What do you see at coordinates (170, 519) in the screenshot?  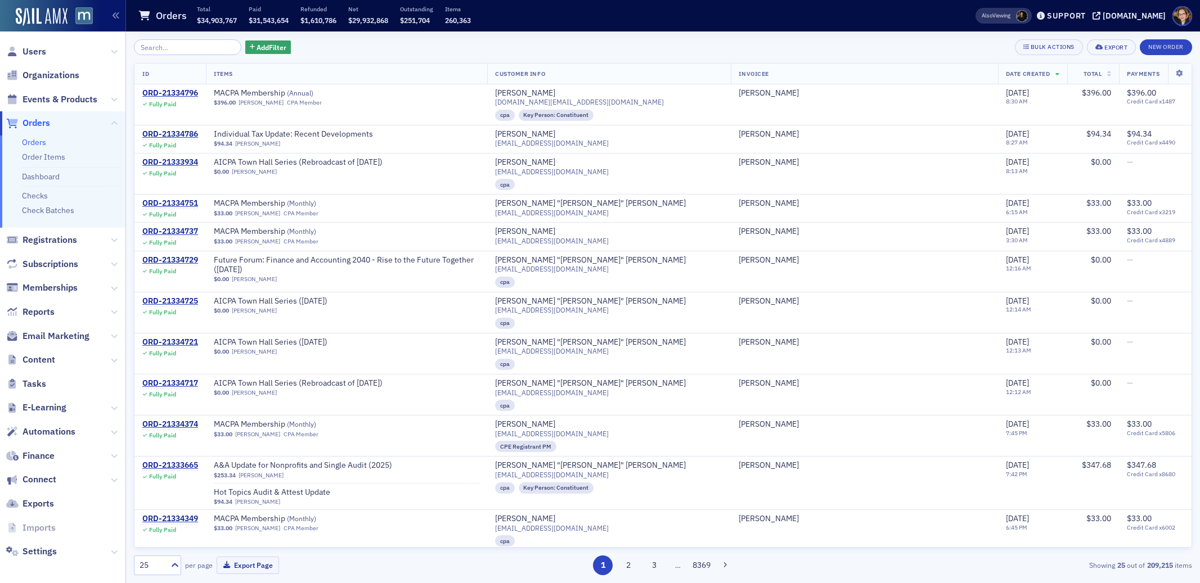 I see `a: ORD-21334349` at bounding box center [170, 519].